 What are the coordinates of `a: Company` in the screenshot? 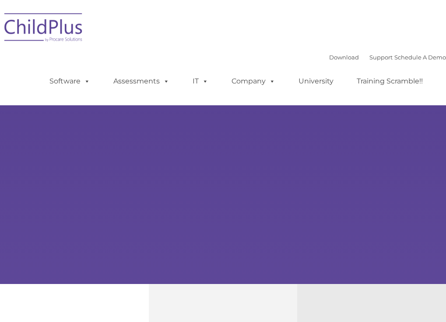 It's located at (253, 81).